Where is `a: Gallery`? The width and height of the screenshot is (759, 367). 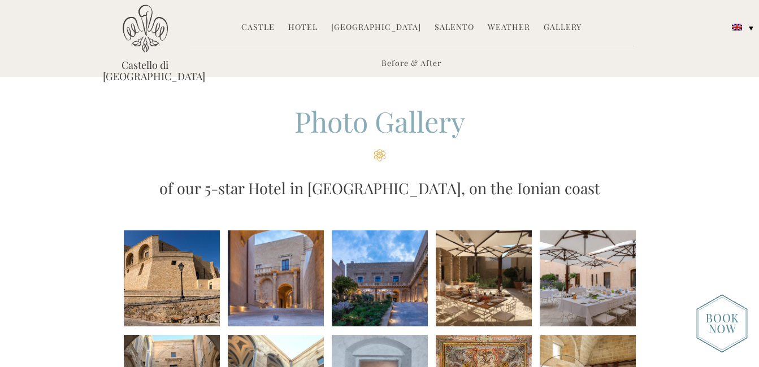 a: Gallery is located at coordinates (562, 28).